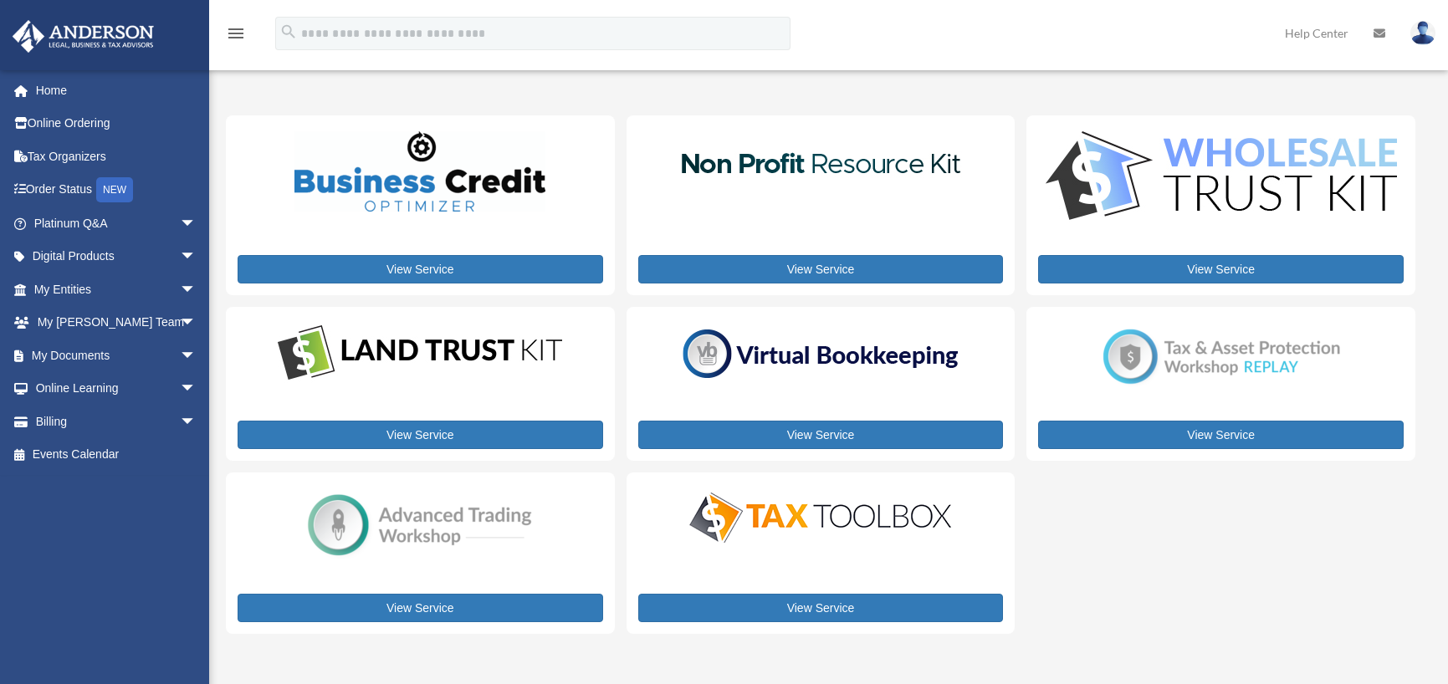 This screenshot has height=684, width=1448. What do you see at coordinates (115, 190) in the screenshot?
I see `div: NEW` at bounding box center [115, 190].